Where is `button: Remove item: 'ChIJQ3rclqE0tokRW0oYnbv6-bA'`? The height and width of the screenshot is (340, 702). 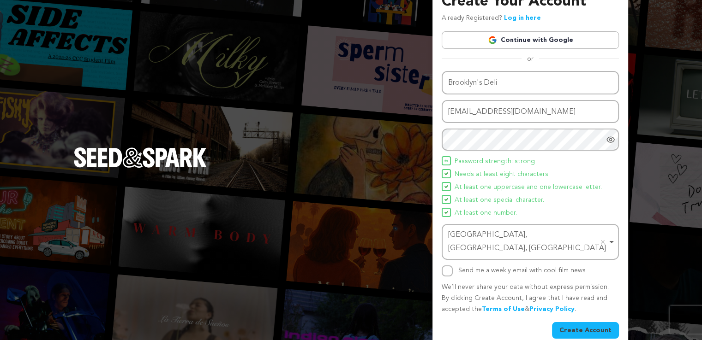
button: Remove item: 'ChIJQ3rclqE0tokRW0oYnbv6-bA' is located at coordinates (602, 242).